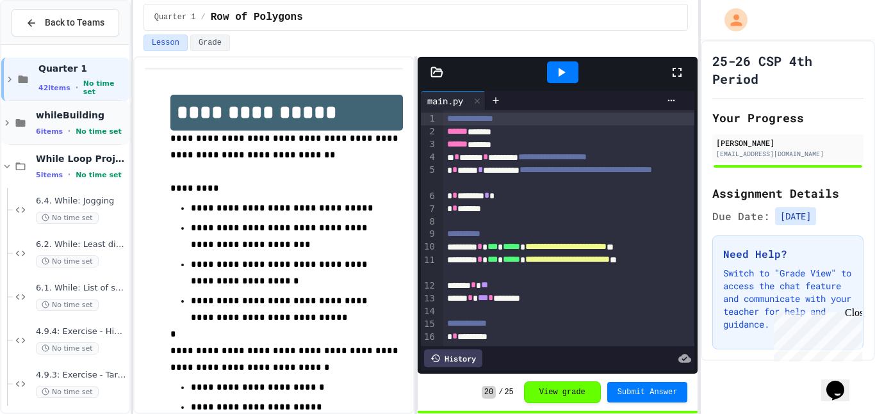 The image size is (875, 414). What do you see at coordinates (47, 43) in the screenshot?
I see `div: Chat with us now!Close` at bounding box center [47, 43].